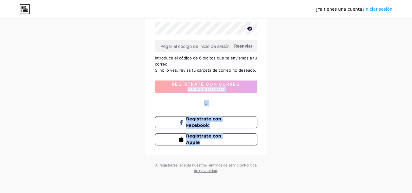 Image resolution: width=412 pixels, height=193 pixels. What do you see at coordinates (203, 122) in the screenshot?
I see `font: Regístrate con Facebook` at bounding box center [203, 122].